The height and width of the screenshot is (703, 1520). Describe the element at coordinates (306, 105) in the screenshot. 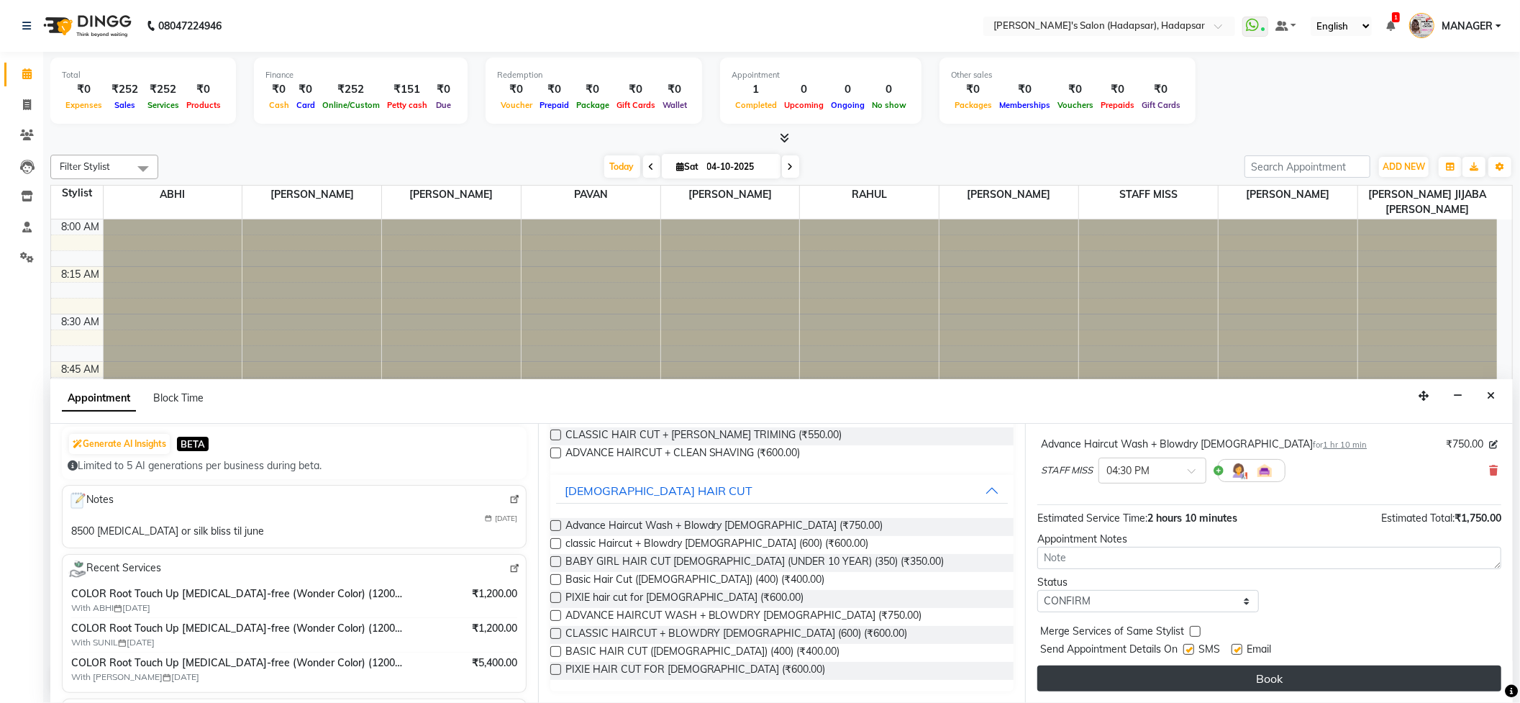

I see `span: Card` at that location.